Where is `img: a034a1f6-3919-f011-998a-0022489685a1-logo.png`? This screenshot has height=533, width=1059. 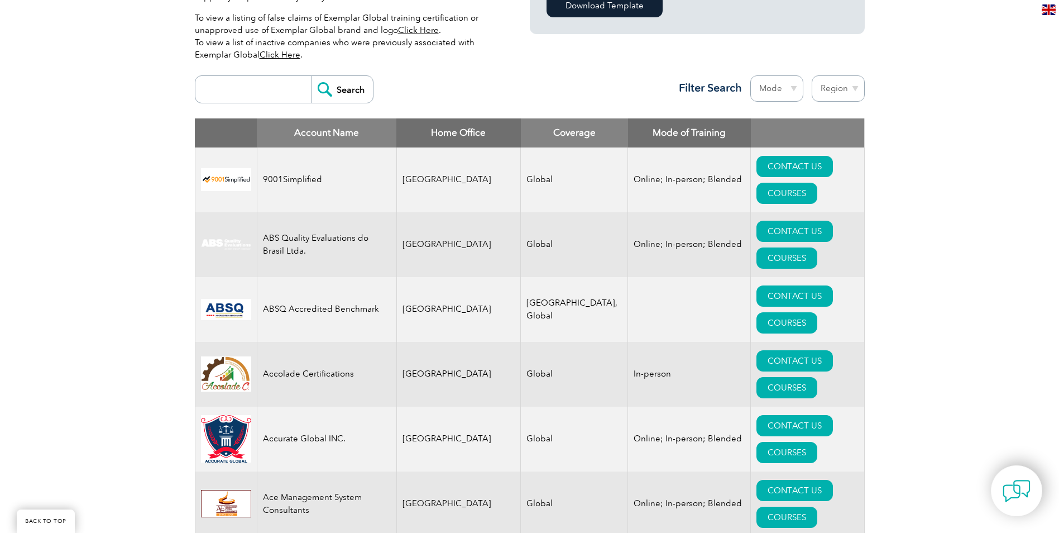 img: a034a1f6-3919-f011-998a-0022489685a1-logo.png is located at coordinates (226, 439).